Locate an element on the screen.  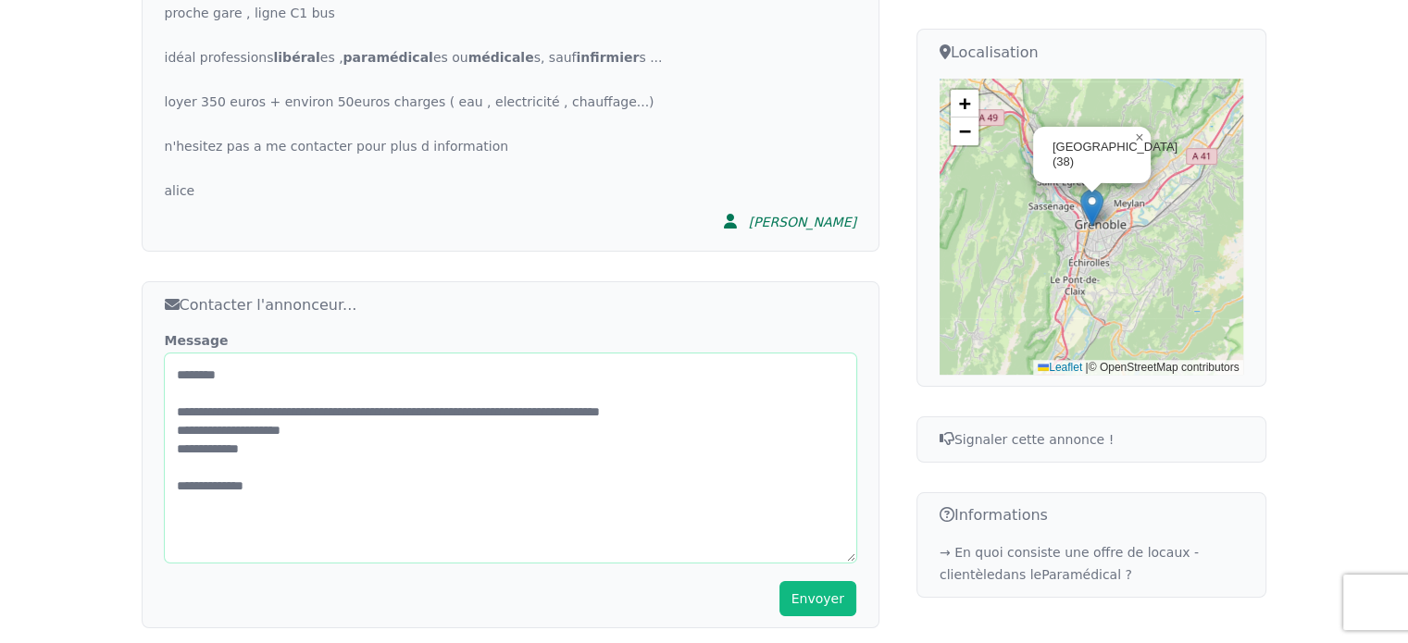
img: Marker is located at coordinates (1092, 207).